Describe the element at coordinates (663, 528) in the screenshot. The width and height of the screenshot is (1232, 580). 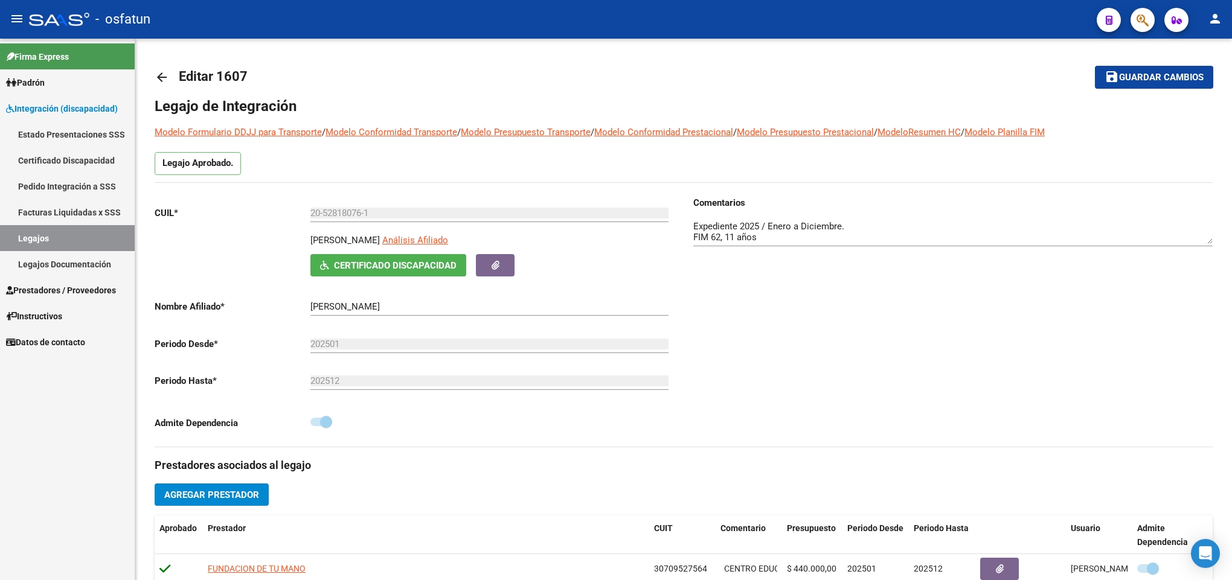
I see `span: CUIT` at that location.